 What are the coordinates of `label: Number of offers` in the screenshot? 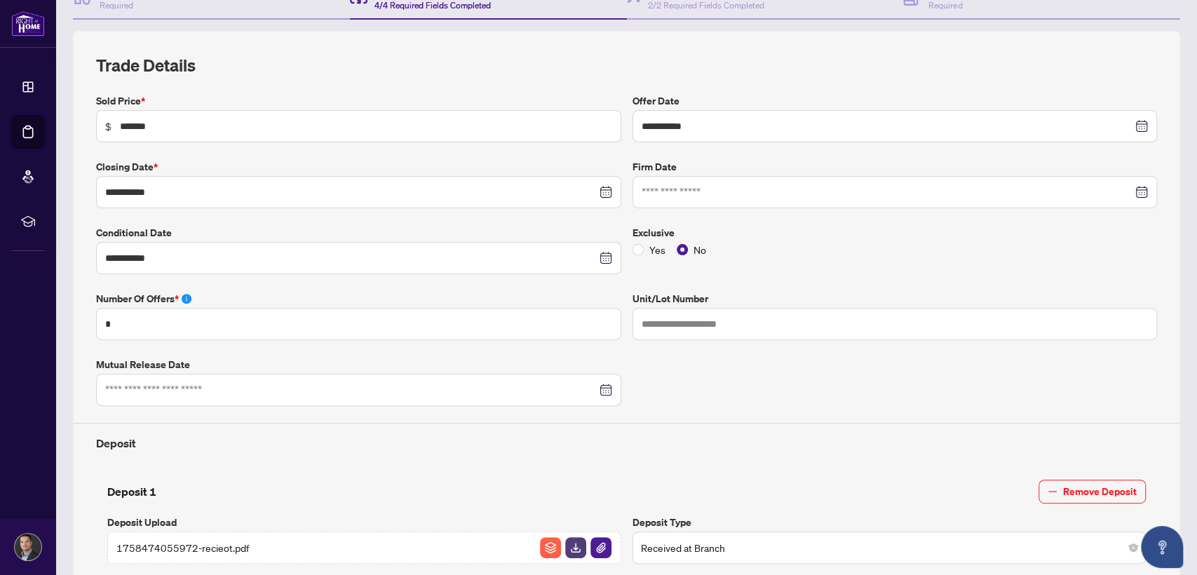 It's located at (358, 299).